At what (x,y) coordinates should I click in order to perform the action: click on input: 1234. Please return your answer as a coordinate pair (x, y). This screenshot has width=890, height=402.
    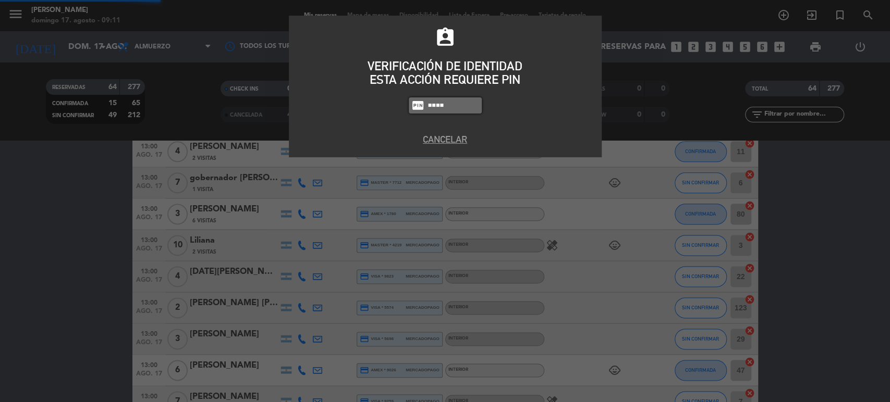
    Looking at the image, I should click on (453, 105).